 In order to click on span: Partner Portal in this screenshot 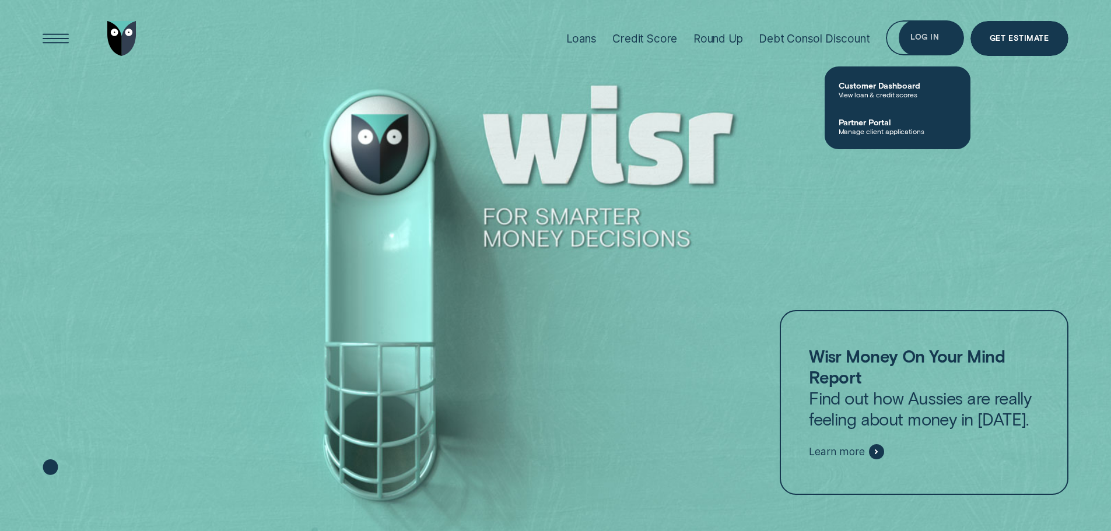, I will do `click(897, 122)`.